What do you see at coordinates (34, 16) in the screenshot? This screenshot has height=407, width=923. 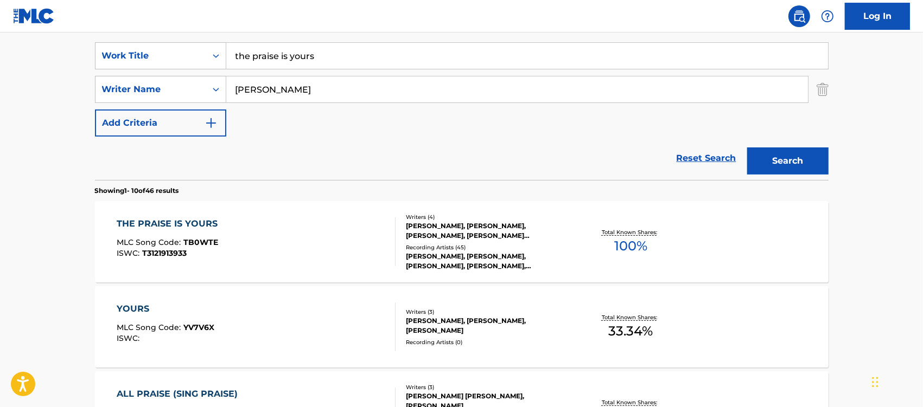 I see `img: MLC Logo` at bounding box center [34, 16].